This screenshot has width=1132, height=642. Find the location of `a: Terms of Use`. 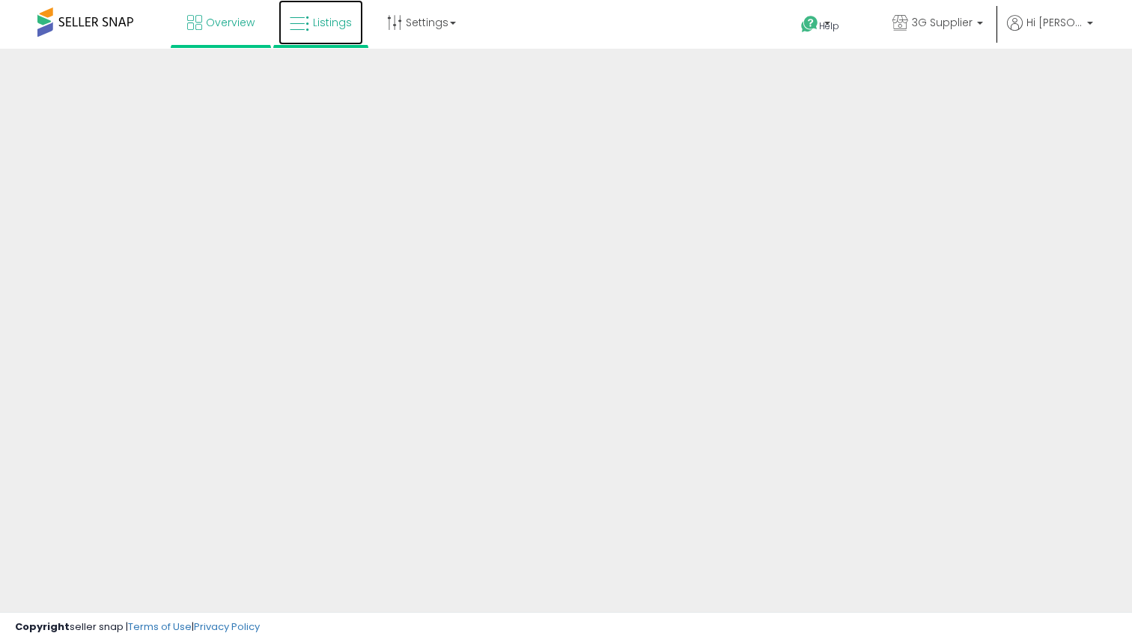

a: Terms of Use is located at coordinates (159, 626).